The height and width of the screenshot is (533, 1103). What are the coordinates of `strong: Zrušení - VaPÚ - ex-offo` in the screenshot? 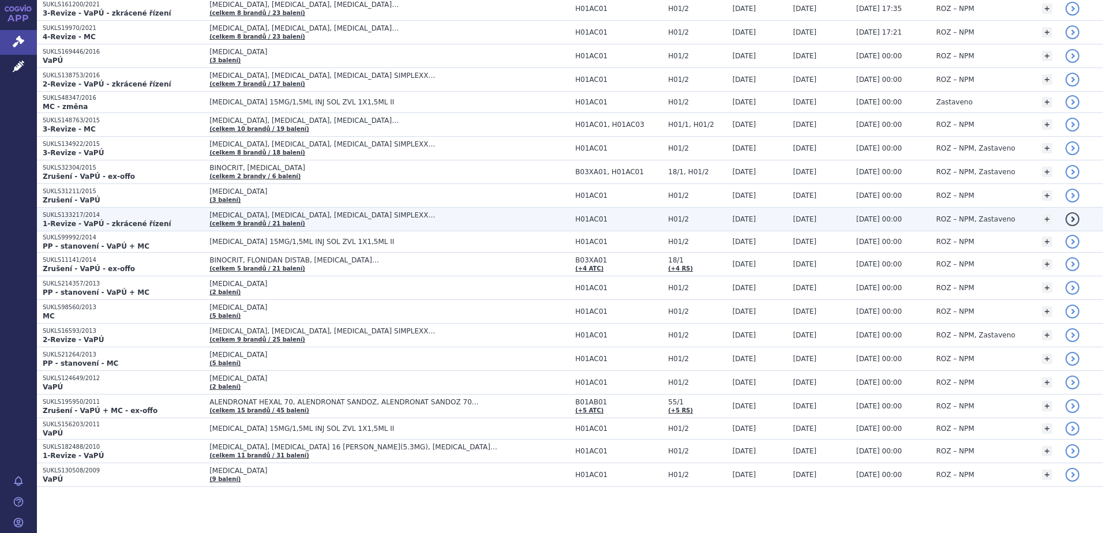 It's located at (89, 177).